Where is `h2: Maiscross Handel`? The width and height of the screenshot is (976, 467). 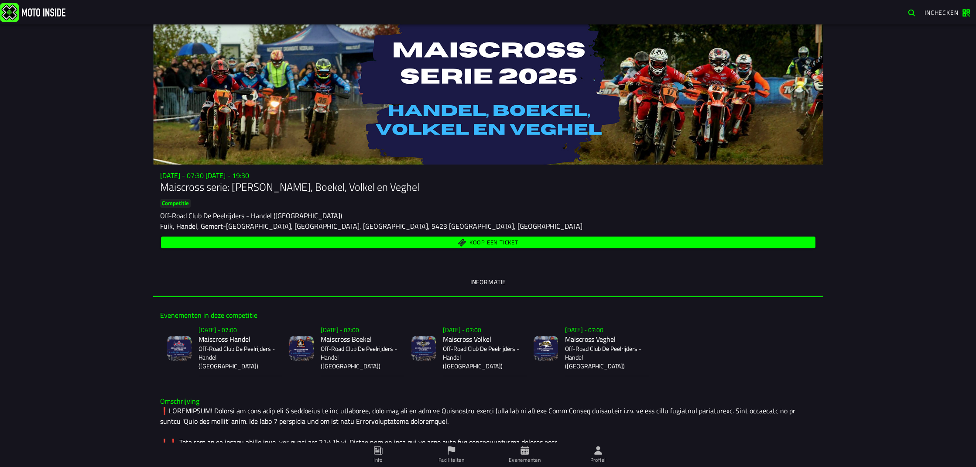
h2: Maiscross Handel is located at coordinates (237, 339).